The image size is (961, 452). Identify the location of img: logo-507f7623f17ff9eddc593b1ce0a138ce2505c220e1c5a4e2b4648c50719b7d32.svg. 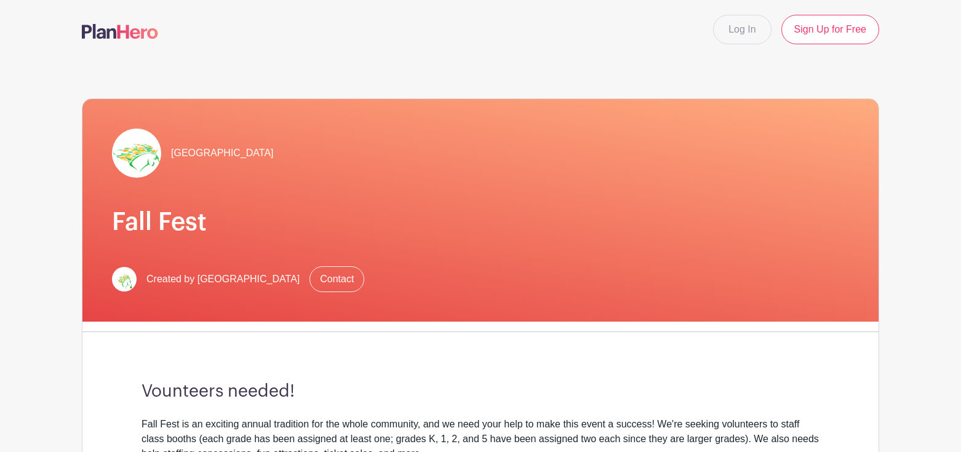
(120, 31).